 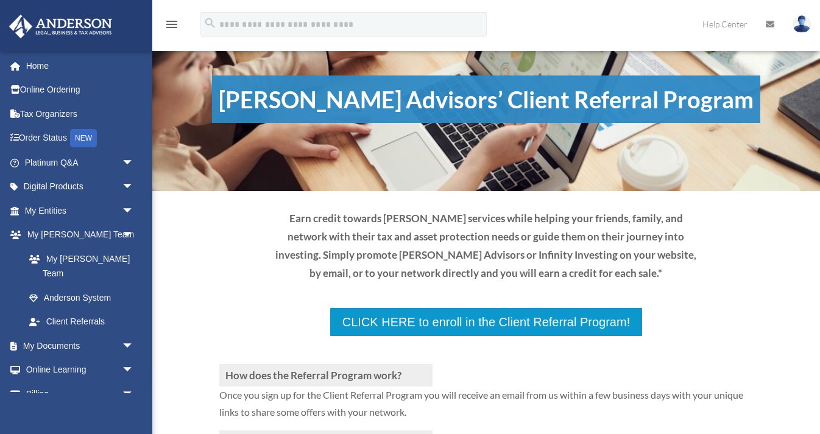 What do you see at coordinates (80, 114) in the screenshot?
I see `a: Tax Organizers` at bounding box center [80, 114].